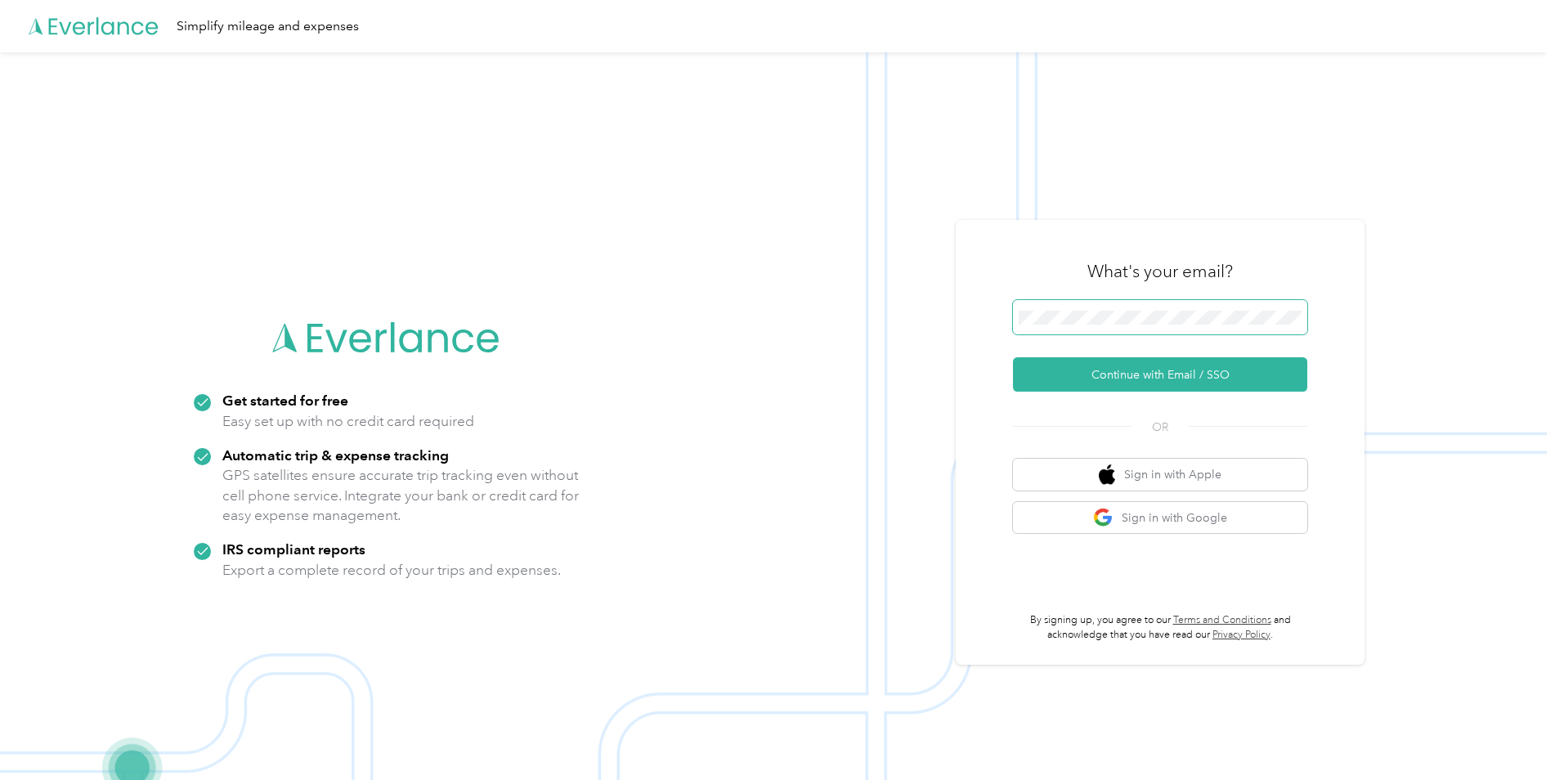 The width and height of the screenshot is (1555, 780). Describe the element at coordinates (401, 496) in the screenshot. I see `p: GPS satellites ensure accurate trip tracking even without cell phone service. Integrate your bank...` at that location.